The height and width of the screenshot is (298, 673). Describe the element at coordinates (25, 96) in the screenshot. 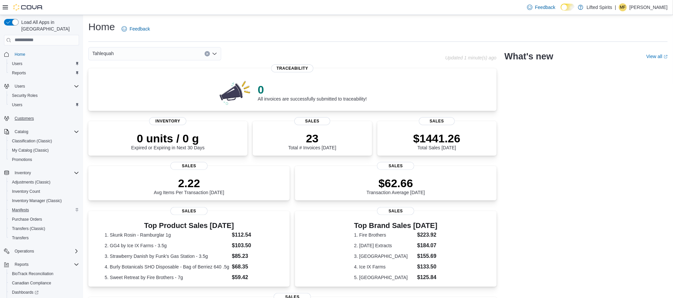

I see `a: Security Roles` at that location.